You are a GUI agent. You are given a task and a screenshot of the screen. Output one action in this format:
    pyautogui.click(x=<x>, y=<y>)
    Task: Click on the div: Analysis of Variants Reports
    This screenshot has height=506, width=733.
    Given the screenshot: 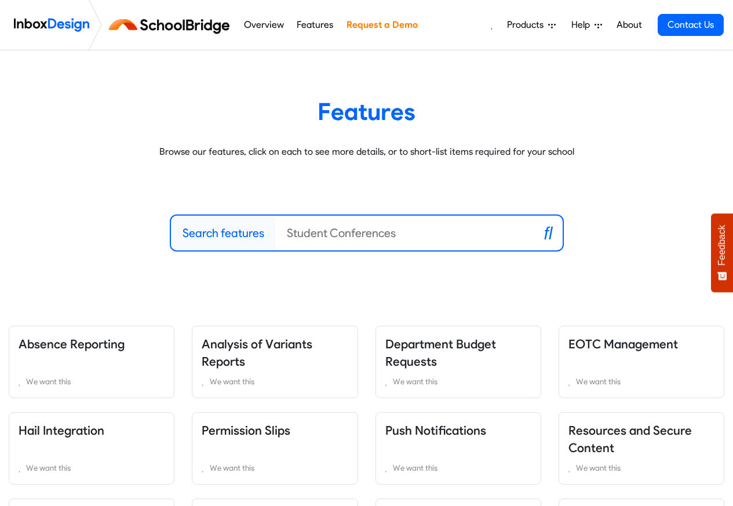 What is the action you would take?
    pyautogui.click(x=274, y=361)
    